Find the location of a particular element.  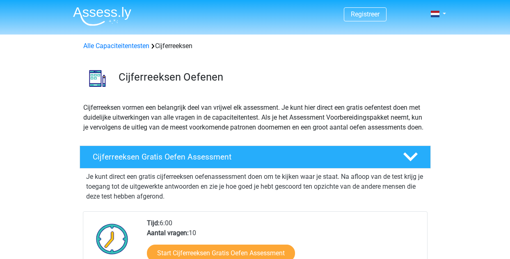

b: Aantal vragen: is located at coordinates (168, 232).